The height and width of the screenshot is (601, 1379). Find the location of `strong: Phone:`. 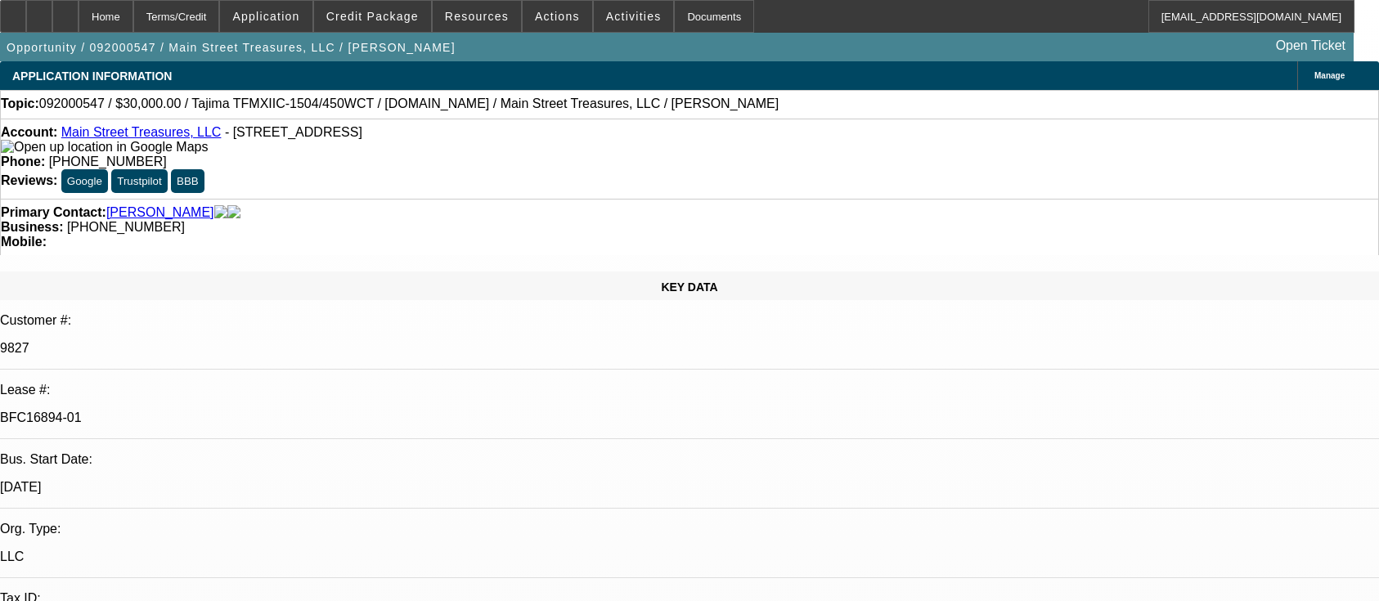

strong: Phone: is located at coordinates (23, 161).